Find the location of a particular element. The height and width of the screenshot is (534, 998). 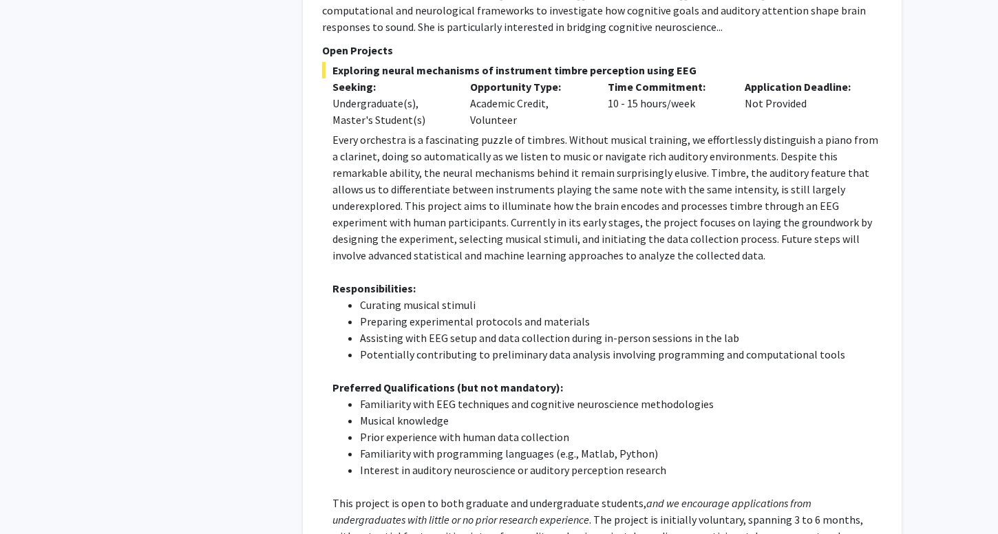

strong: Preferred Qualifications (but not mandatory): is located at coordinates (447, 387).